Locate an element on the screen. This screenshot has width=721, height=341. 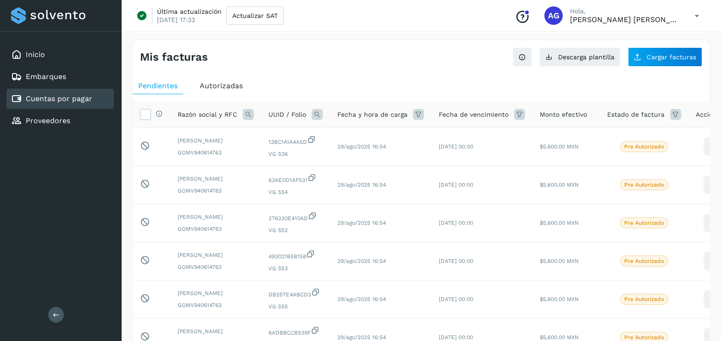
span: 63AE0D1AF531 is located at coordinates (296, 179).